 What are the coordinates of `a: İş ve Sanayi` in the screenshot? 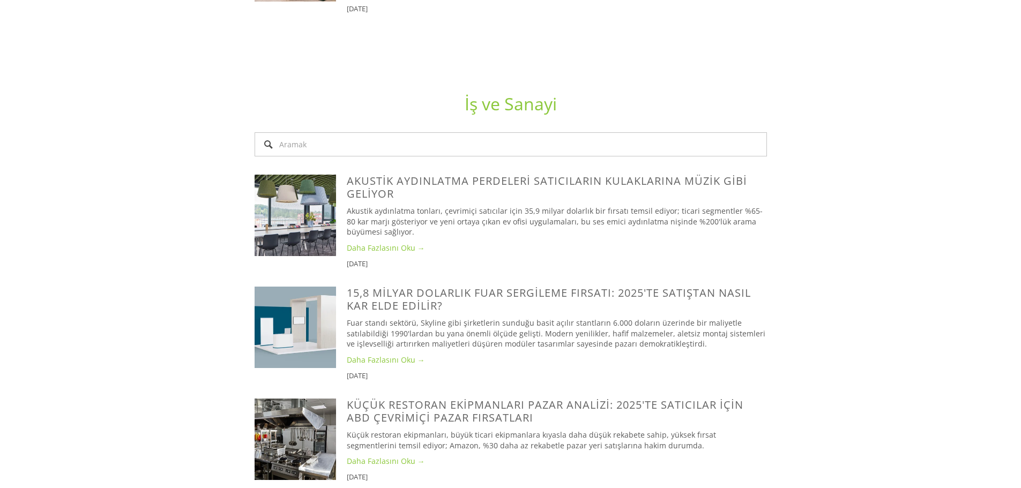 It's located at (511, 103).